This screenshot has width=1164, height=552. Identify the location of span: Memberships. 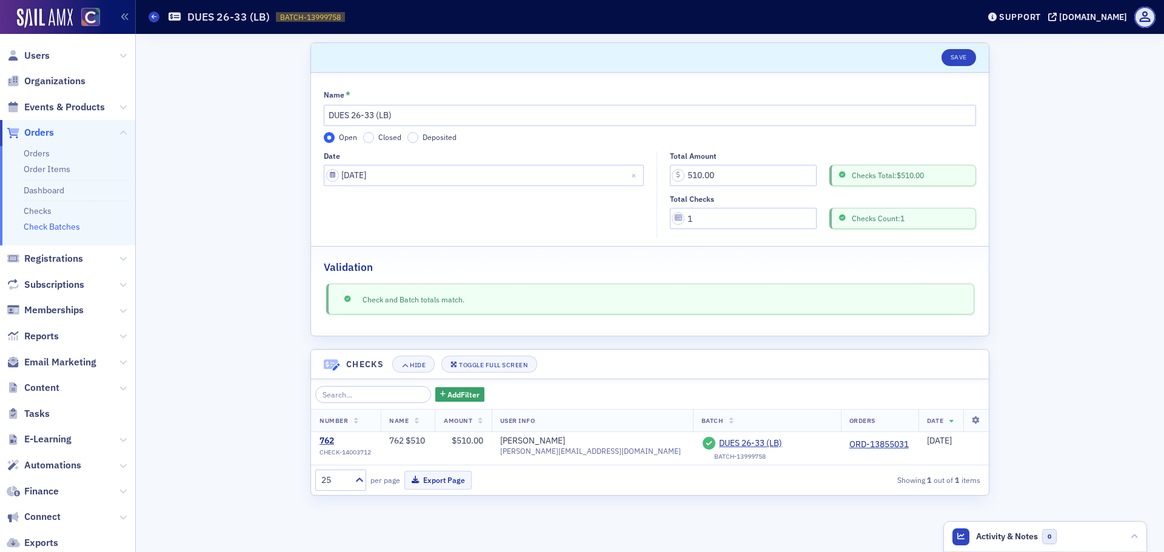
(54, 310).